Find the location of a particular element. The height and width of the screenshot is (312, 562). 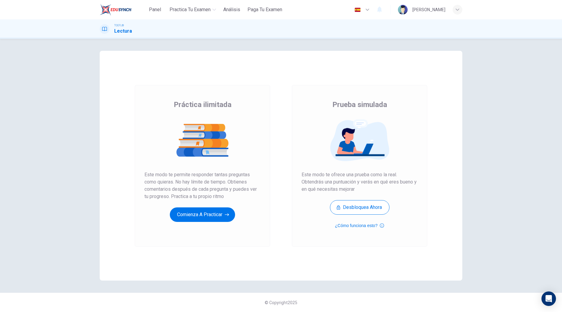

button: Practica tu examen is located at coordinates (193, 10).